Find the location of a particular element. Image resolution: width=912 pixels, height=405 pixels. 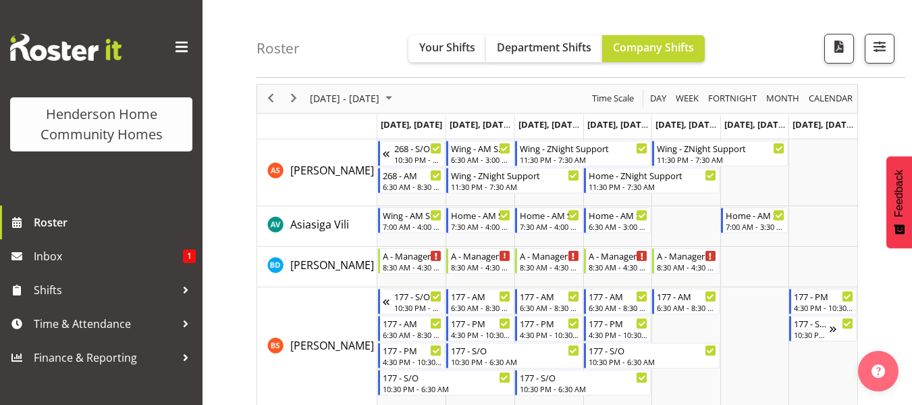

div: Home - ZNight Support is located at coordinates (652, 175).